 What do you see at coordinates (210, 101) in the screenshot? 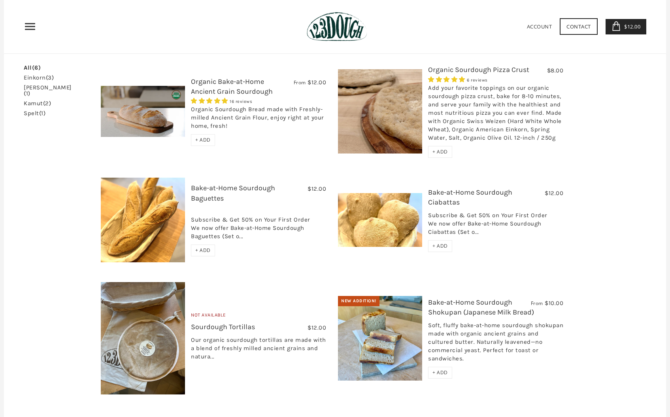
I see `span: 4.75 stars` at bounding box center [210, 101].